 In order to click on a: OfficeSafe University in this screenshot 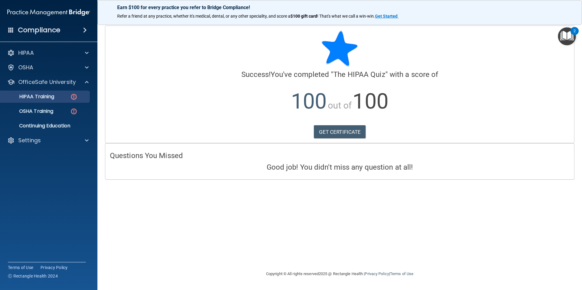, I will do `click(48, 82)`.